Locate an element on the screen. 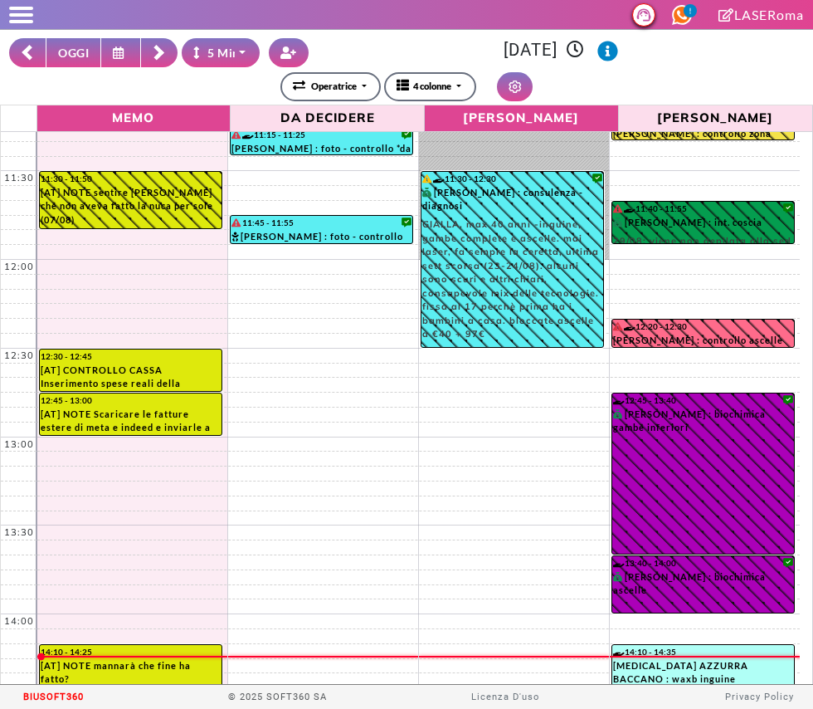 The image size is (813, 709). div: 14:10 - 14:35 is located at coordinates (704, 651).